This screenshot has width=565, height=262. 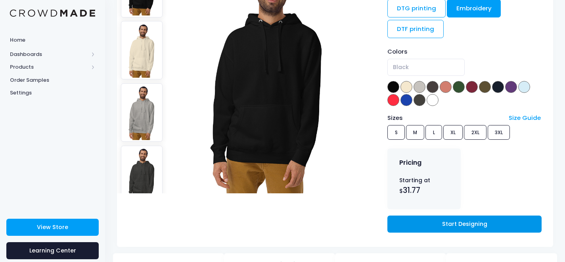 What do you see at coordinates (52, 40) in the screenshot?
I see `span: Home` at bounding box center [52, 40].